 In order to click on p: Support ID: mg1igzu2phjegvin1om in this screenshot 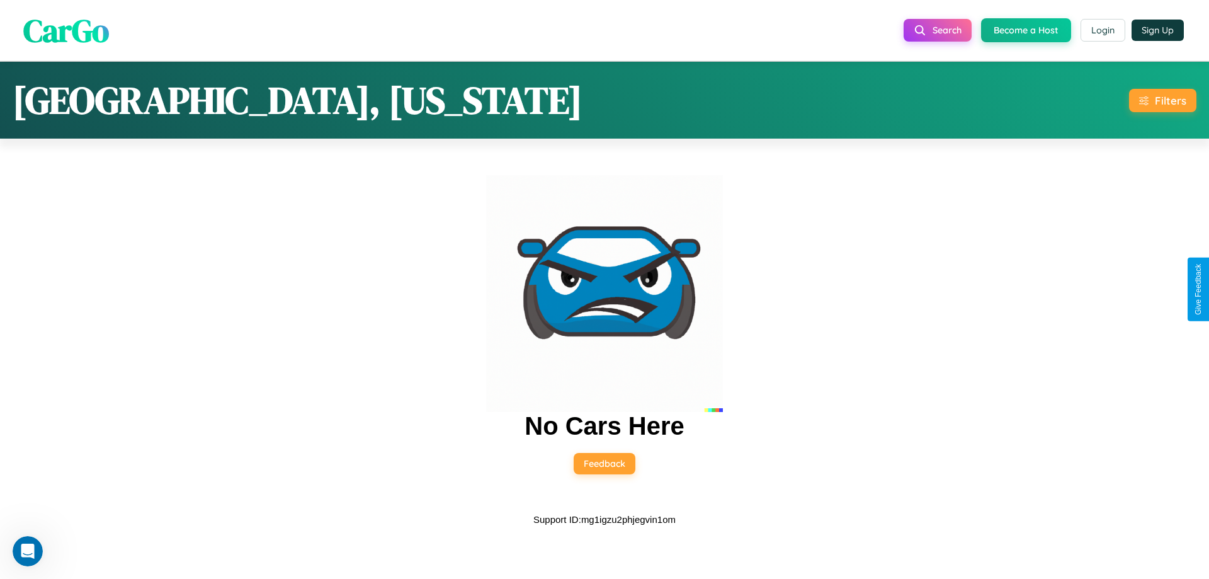, I will do `click(605, 519)`.